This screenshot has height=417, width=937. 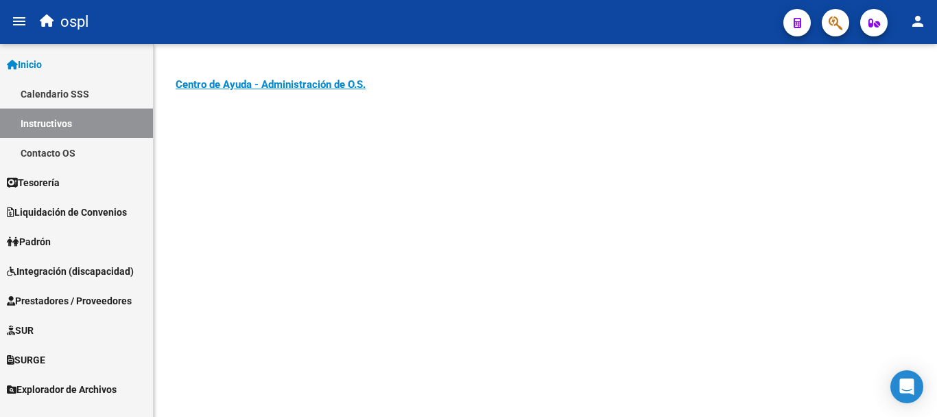 What do you see at coordinates (270, 84) in the screenshot?
I see `a: Centro de Ayuda - Administración de O.S.` at bounding box center [270, 84].